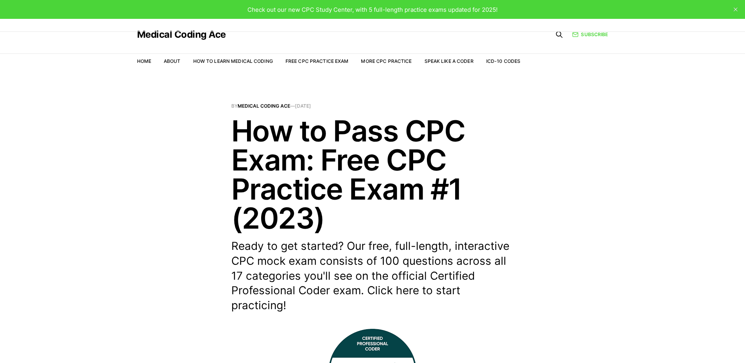 The image size is (745, 363). What do you see at coordinates (372, 9) in the screenshot?
I see `span: Check out our new CPC Study Center, with 5 full-length practice exams updated for 2025!` at bounding box center [372, 9].